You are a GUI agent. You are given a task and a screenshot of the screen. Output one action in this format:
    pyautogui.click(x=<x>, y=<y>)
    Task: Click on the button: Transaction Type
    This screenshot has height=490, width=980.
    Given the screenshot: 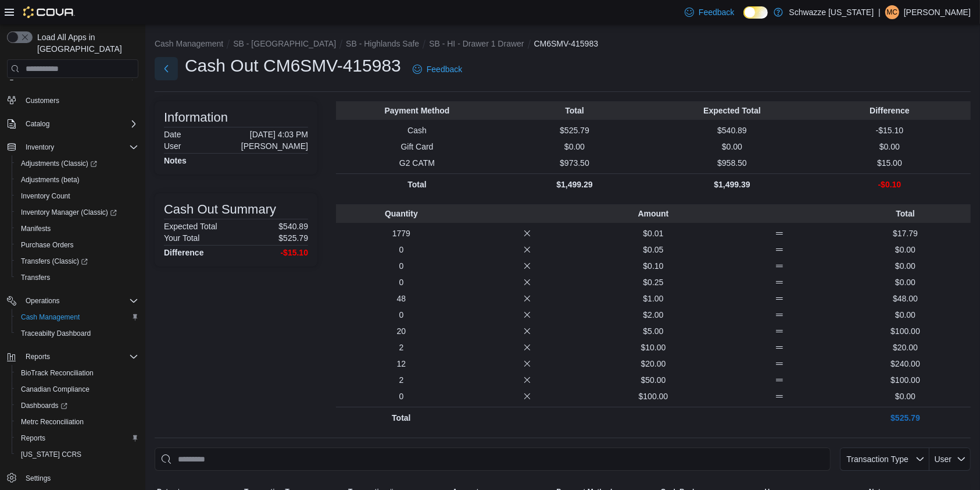 What is the action you would take?
    pyautogui.click(x=885, y=459)
    